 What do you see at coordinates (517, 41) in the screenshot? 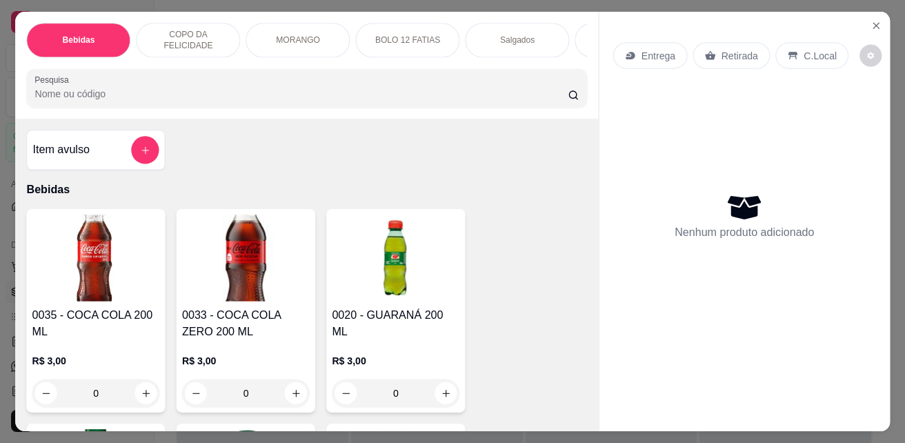
I see `p: Salgados` at bounding box center [517, 41].